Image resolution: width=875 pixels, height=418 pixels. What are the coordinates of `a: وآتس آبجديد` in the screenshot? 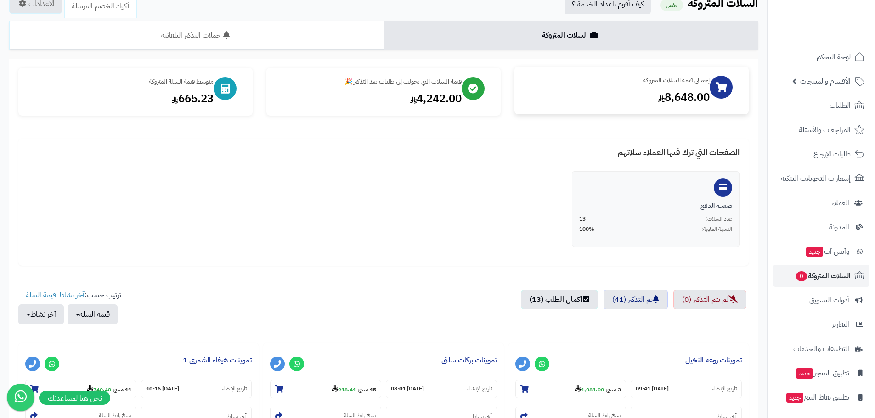 It's located at (821, 252).